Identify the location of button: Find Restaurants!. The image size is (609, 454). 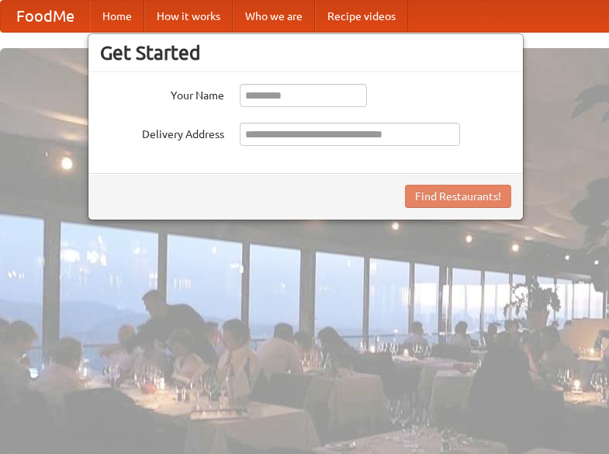
(458, 196).